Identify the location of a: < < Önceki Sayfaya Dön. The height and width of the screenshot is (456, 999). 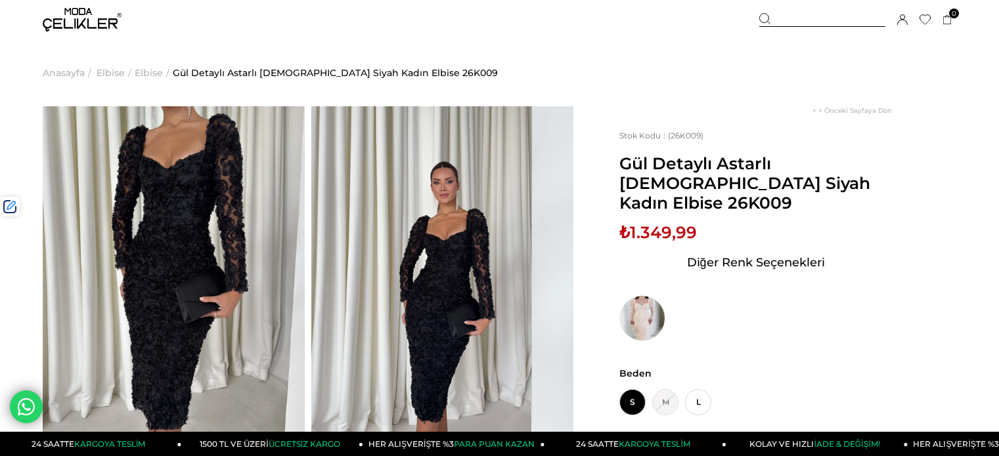
(852, 110).